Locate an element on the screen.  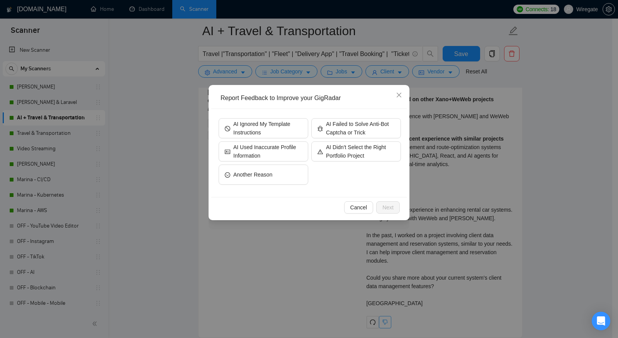
button: frownAnother Reason is located at coordinates (263, 175).